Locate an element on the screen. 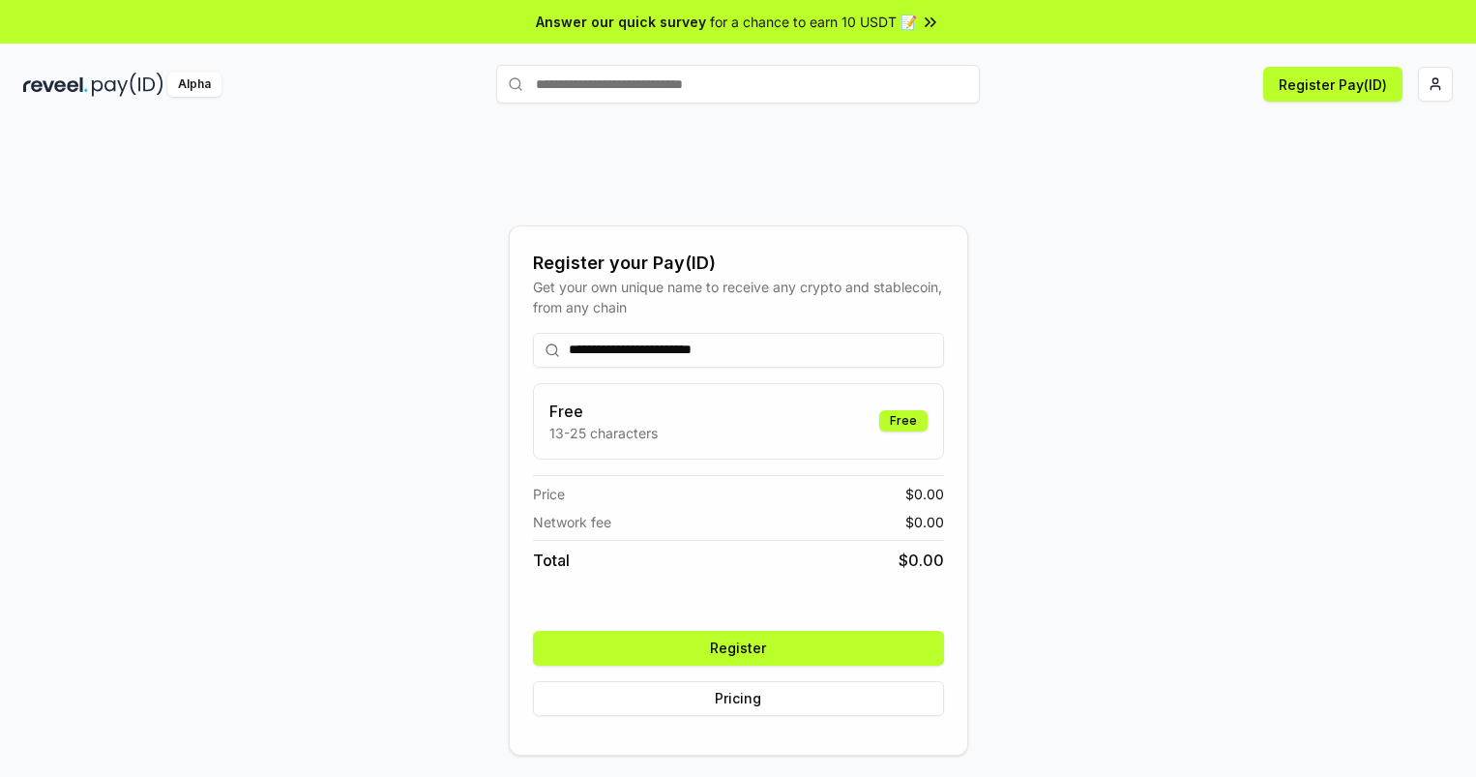  button: Pricing is located at coordinates (738, 698).